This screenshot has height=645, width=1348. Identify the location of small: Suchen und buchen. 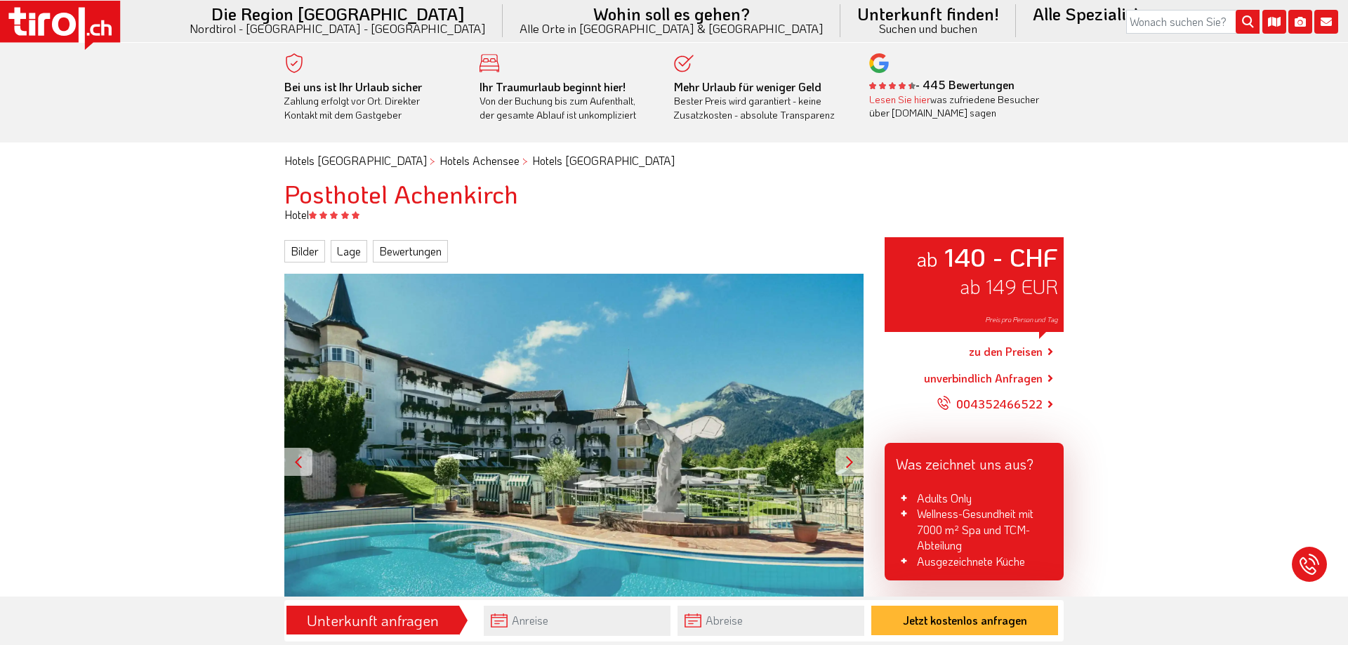
(928, 28).